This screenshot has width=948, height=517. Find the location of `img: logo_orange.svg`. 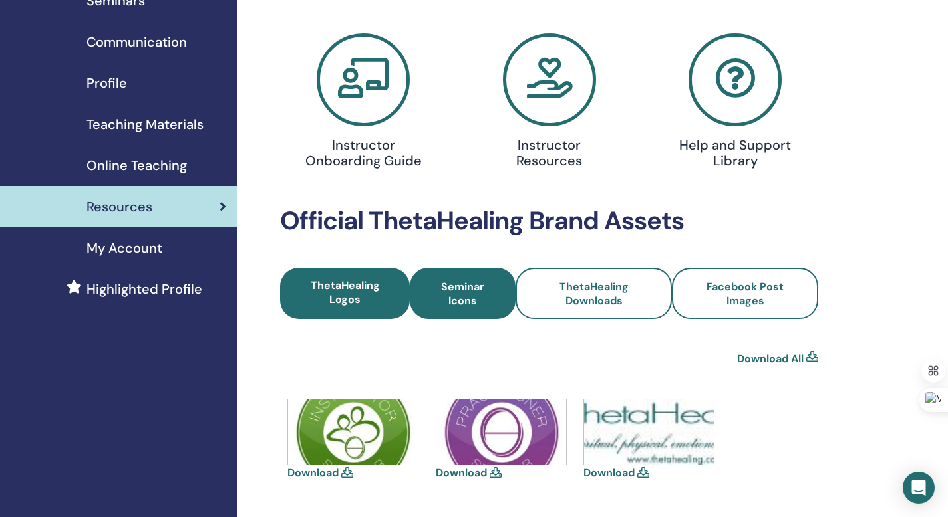

img: logo_orange.svg is located at coordinates (27, 27).